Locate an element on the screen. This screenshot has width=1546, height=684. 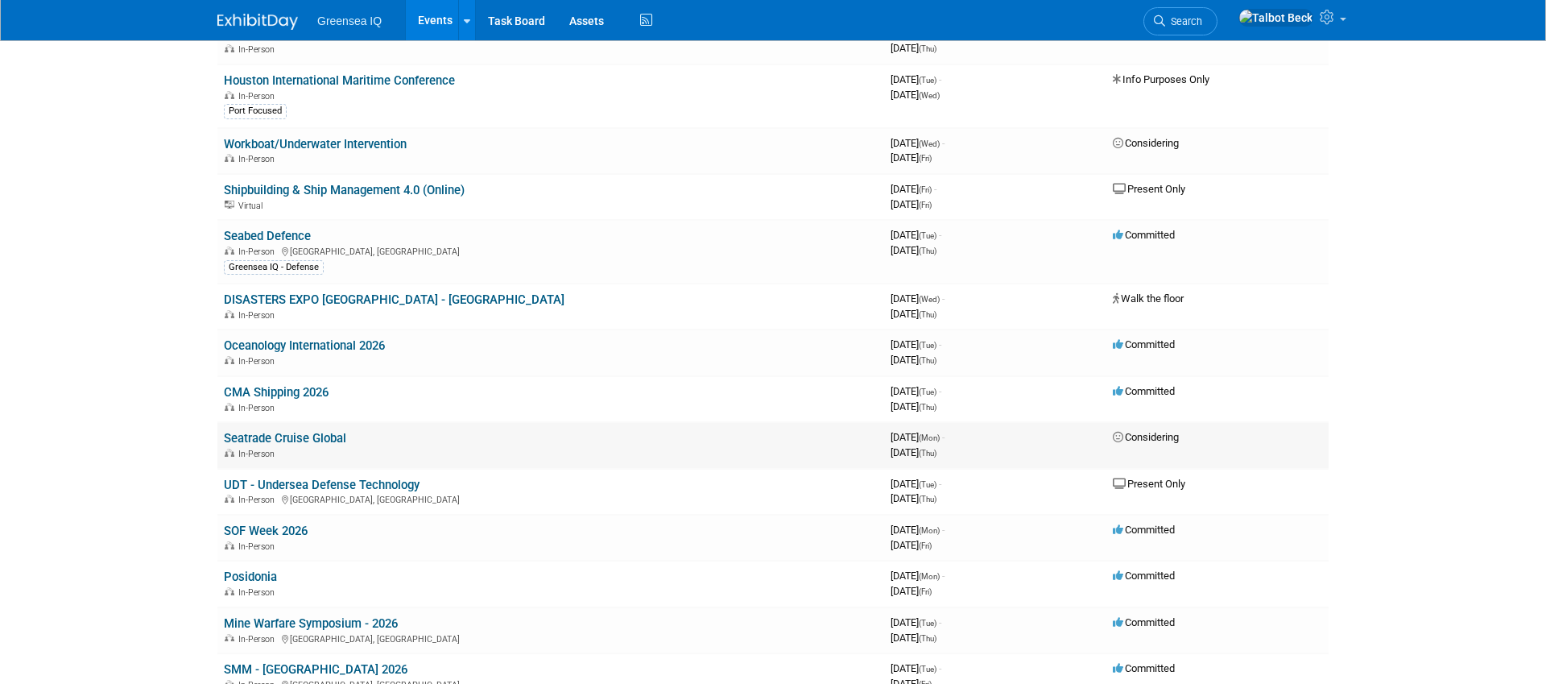
a: Workboat/Underwater Intervention is located at coordinates (315, 144).